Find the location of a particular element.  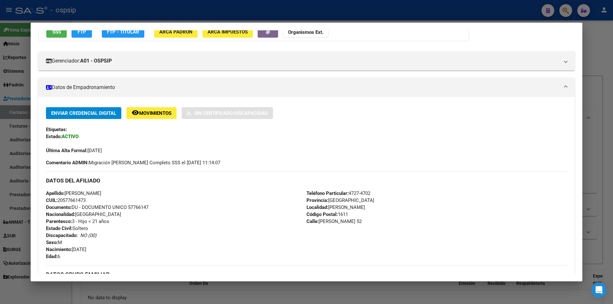

button: FTP is located at coordinates (82, 32).